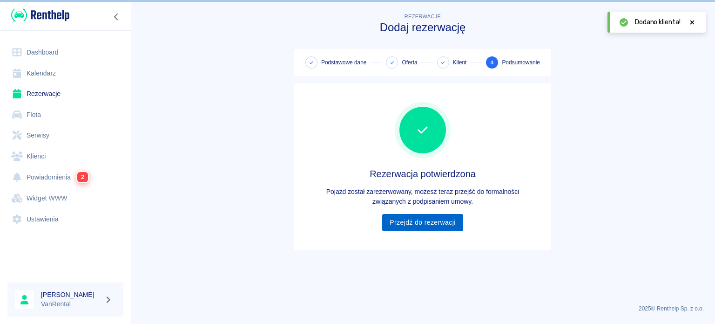  Describe the element at coordinates (423, 27) in the screenshot. I see `h3: Dodaj rezerwację` at that location.